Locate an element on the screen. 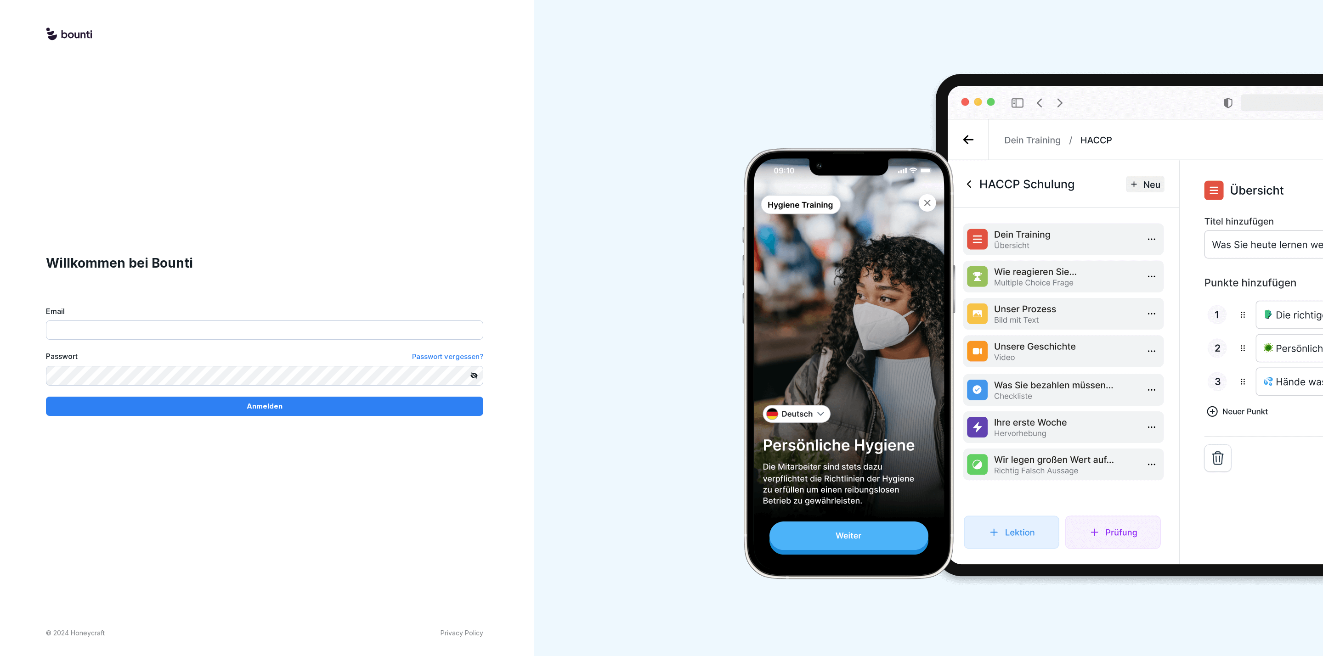 This screenshot has width=1323, height=656. label: Passwort is located at coordinates (62, 357).